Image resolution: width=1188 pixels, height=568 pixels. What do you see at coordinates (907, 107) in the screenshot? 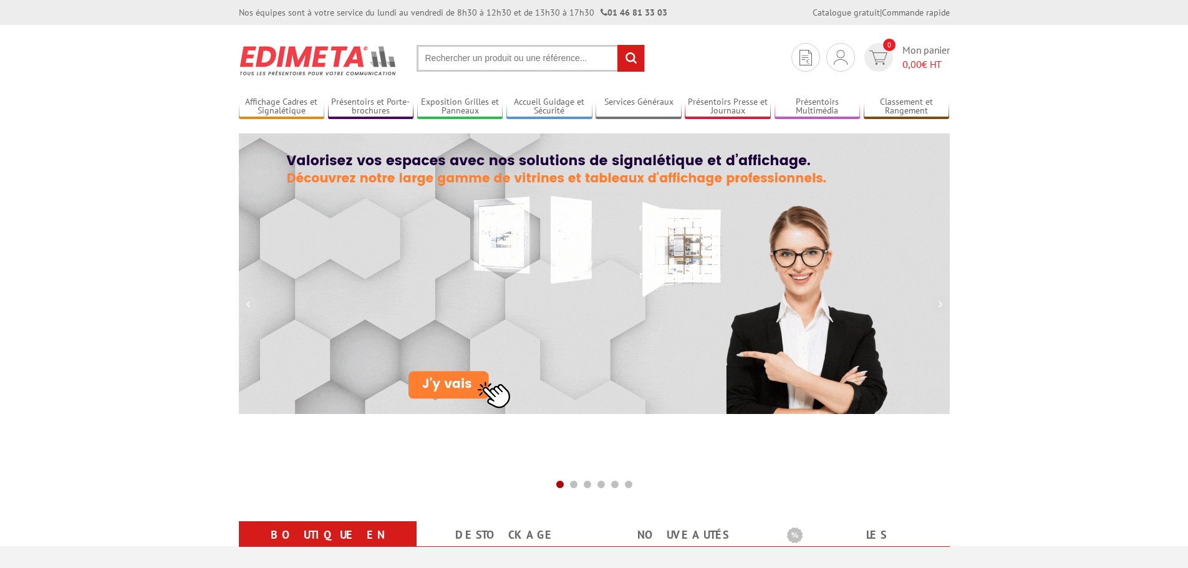
I see `a: Classement et Rangement` at bounding box center [907, 107].